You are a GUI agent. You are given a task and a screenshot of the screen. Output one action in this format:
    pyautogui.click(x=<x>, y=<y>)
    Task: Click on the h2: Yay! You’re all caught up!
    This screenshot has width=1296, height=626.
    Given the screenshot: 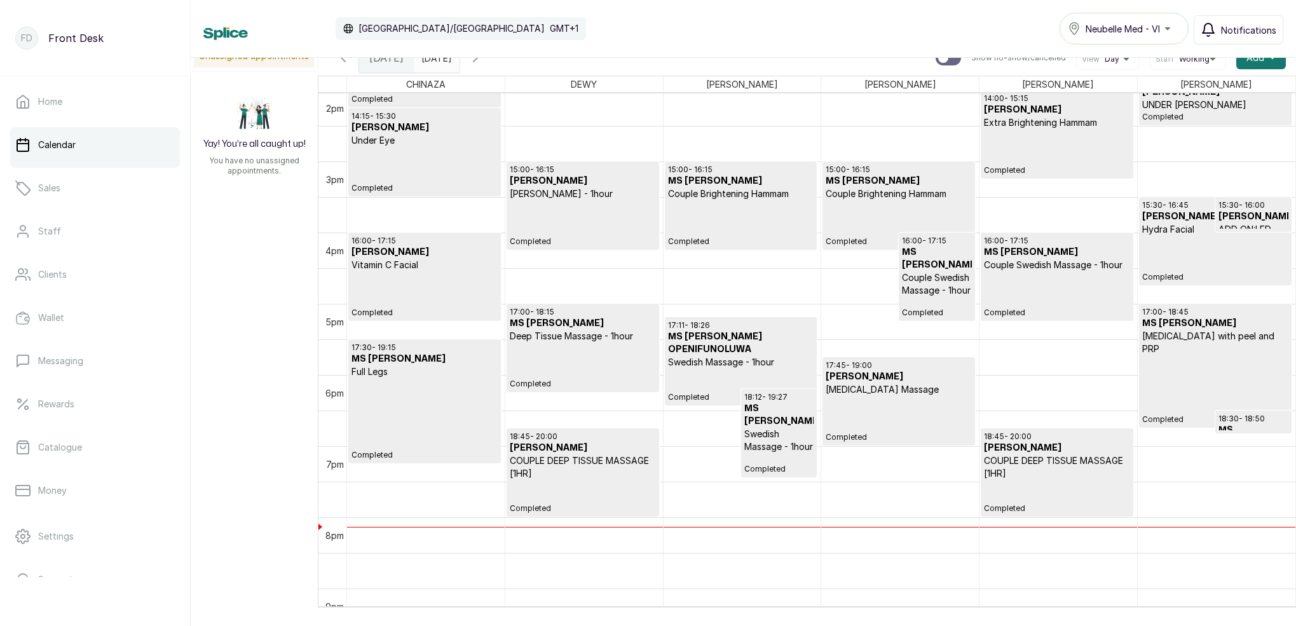 What is the action you would take?
    pyautogui.click(x=254, y=144)
    